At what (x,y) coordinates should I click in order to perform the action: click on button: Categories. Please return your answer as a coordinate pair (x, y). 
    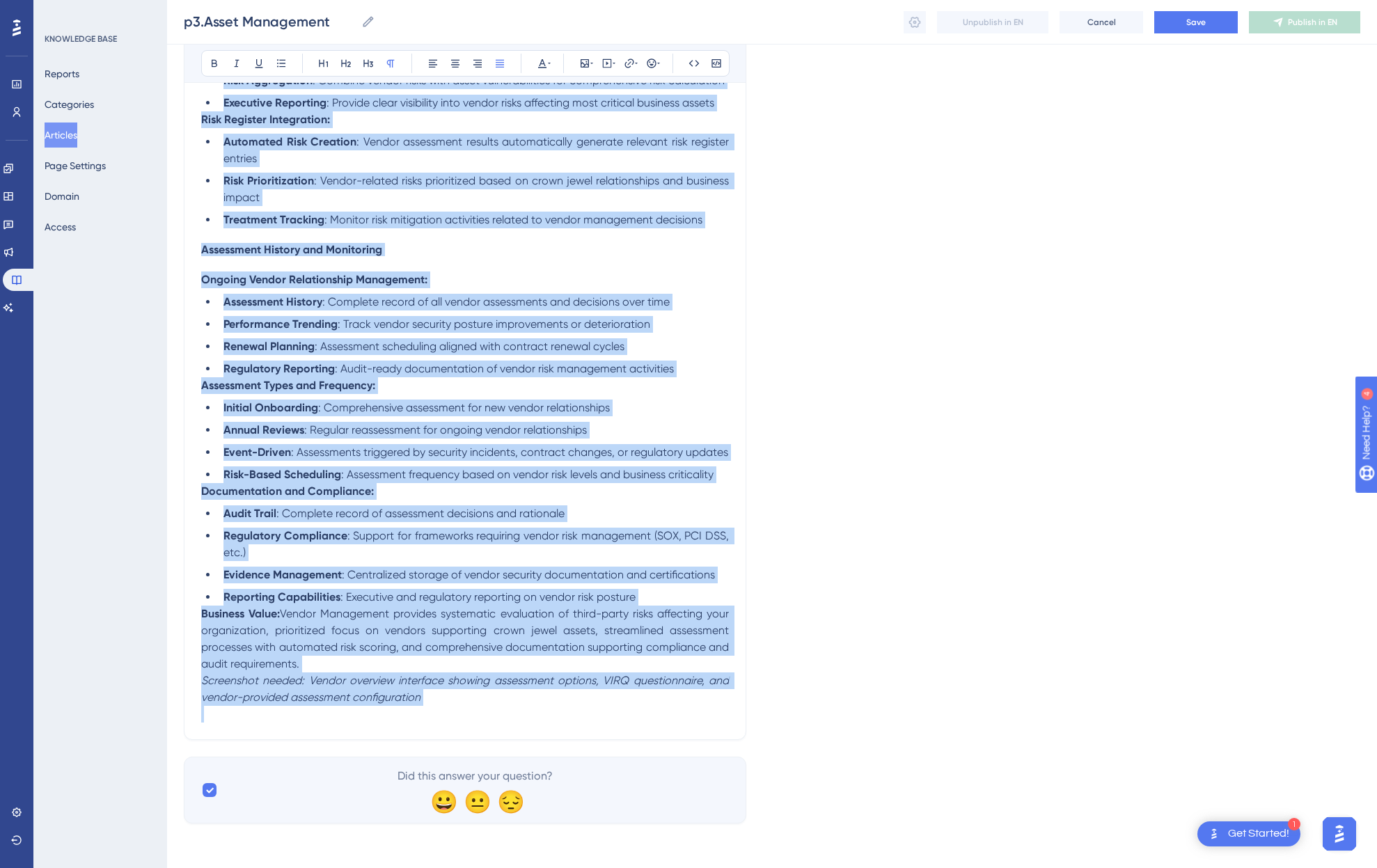
    Looking at the image, I should click on (69, 104).